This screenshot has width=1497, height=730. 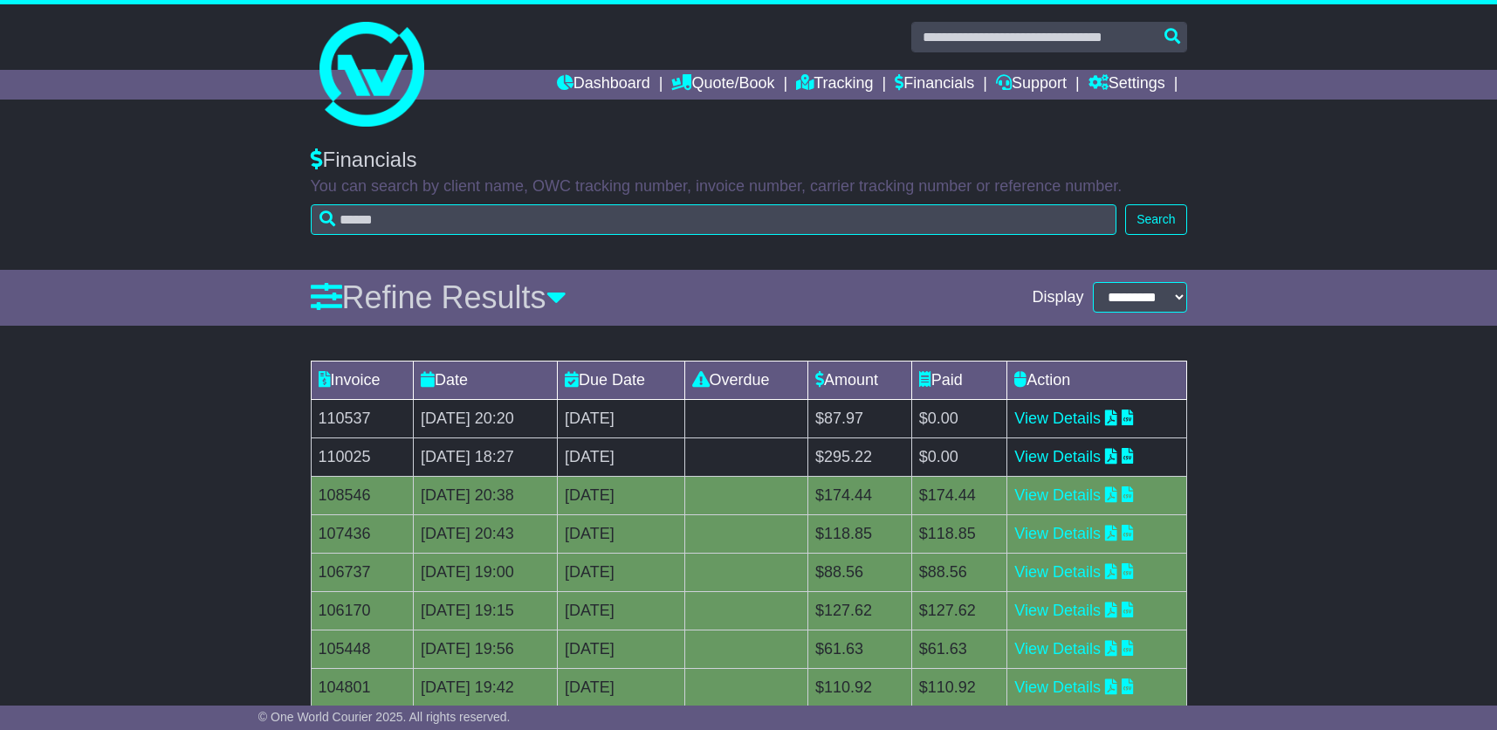 I want to click on td: 105448, so click(x=361, y=649).